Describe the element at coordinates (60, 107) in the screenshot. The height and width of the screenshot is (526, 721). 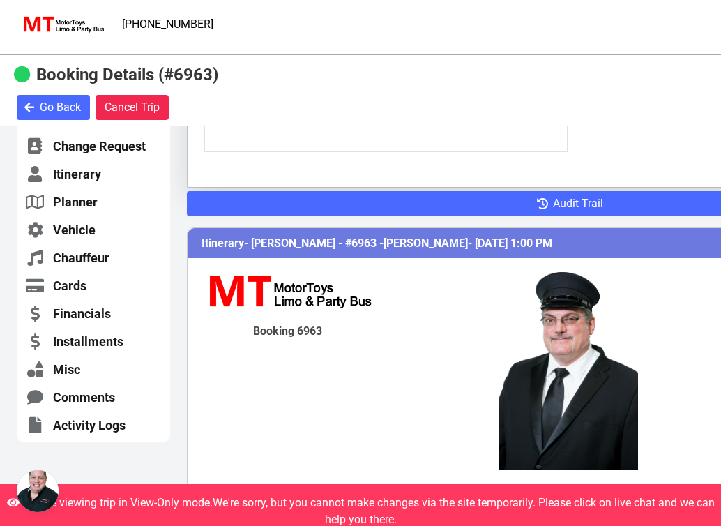
I see `span: Go Back` at that location.